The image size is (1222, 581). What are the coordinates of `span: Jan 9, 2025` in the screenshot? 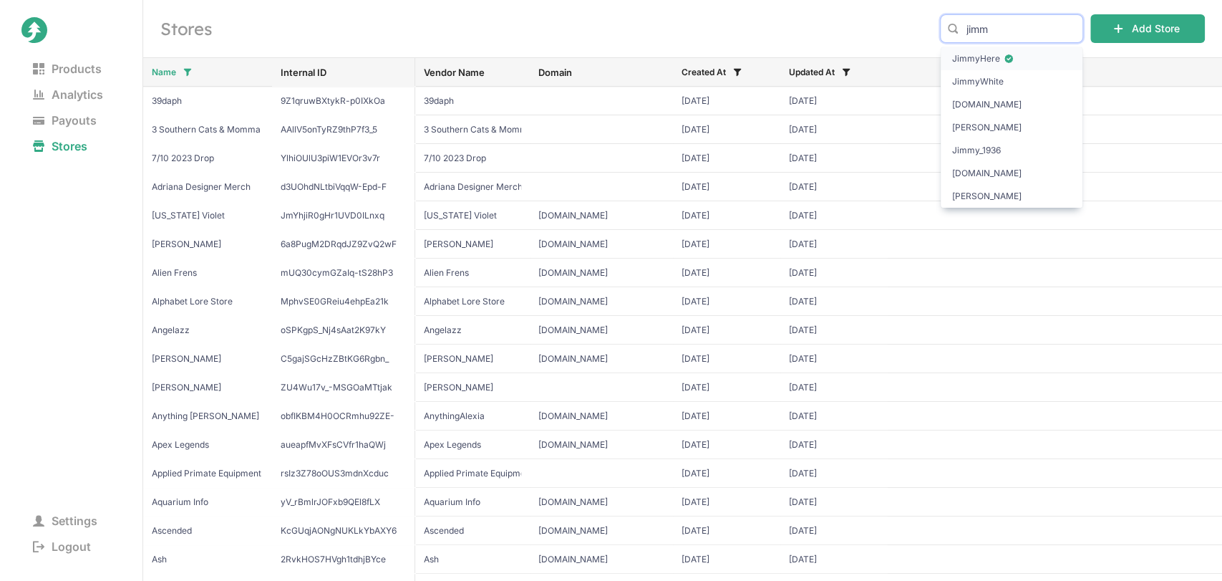 It's located at (834, 273).